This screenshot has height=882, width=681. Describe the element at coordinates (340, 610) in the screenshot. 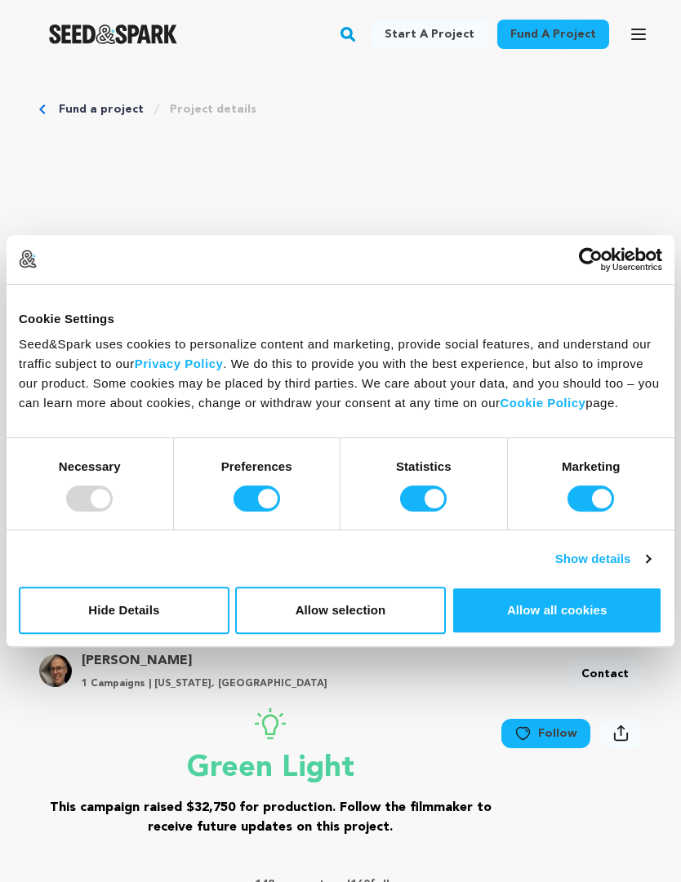

I see `button: Allow selection` at that location.